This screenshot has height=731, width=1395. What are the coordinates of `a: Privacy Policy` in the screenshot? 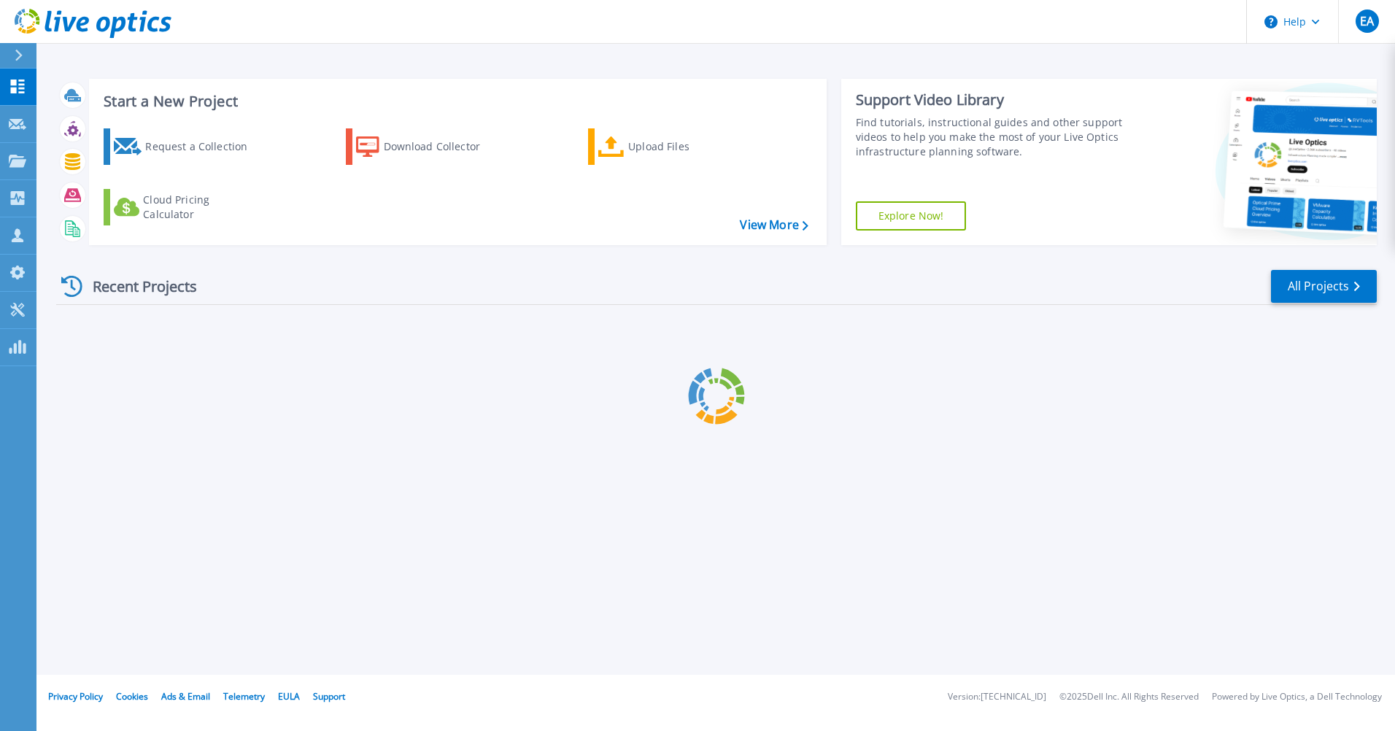 It's located at (75, 696).